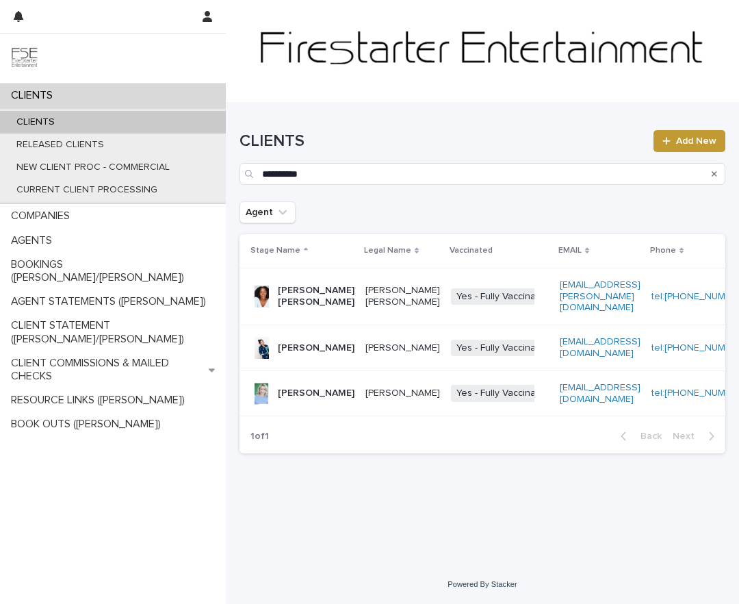 The height and width of the screenshot is (604, 739). Describe the element at coordinates (259, 436) in the screenshot. I see `p: 1 of 1` at that location.